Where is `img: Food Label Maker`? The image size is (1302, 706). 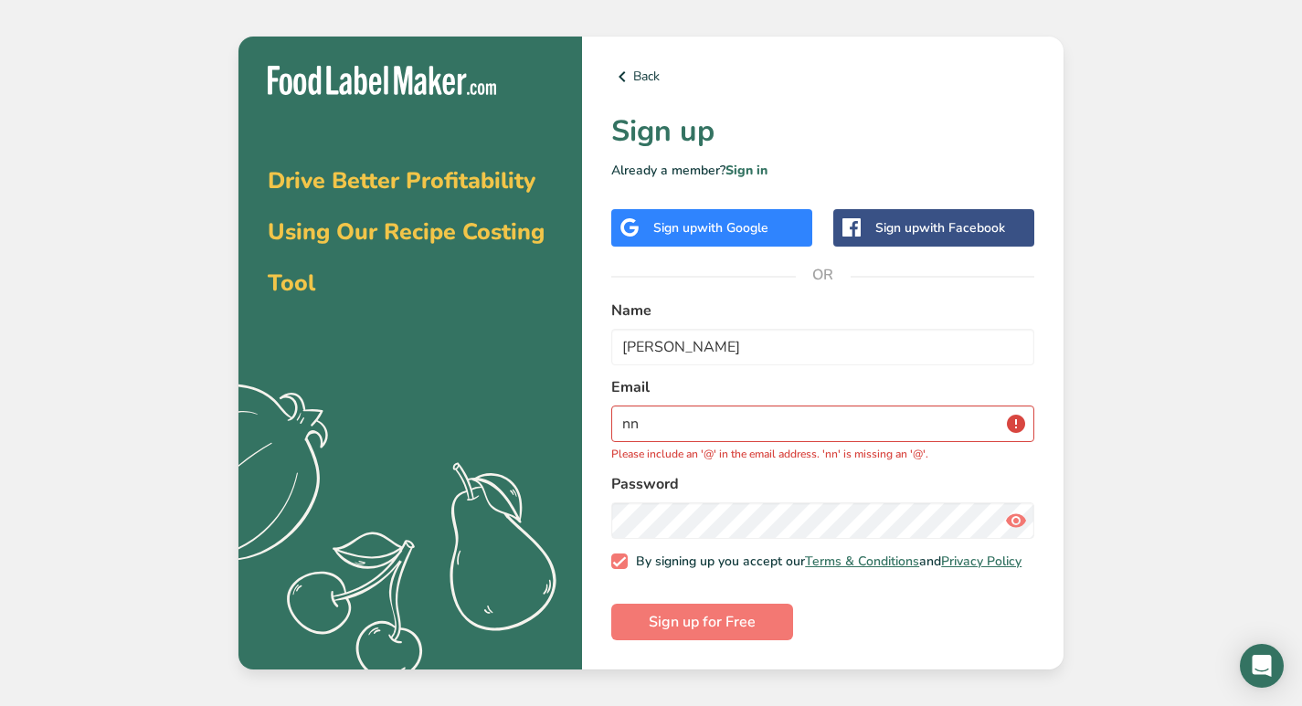 img: Food Label Maker is located at coordinates (382, 80).